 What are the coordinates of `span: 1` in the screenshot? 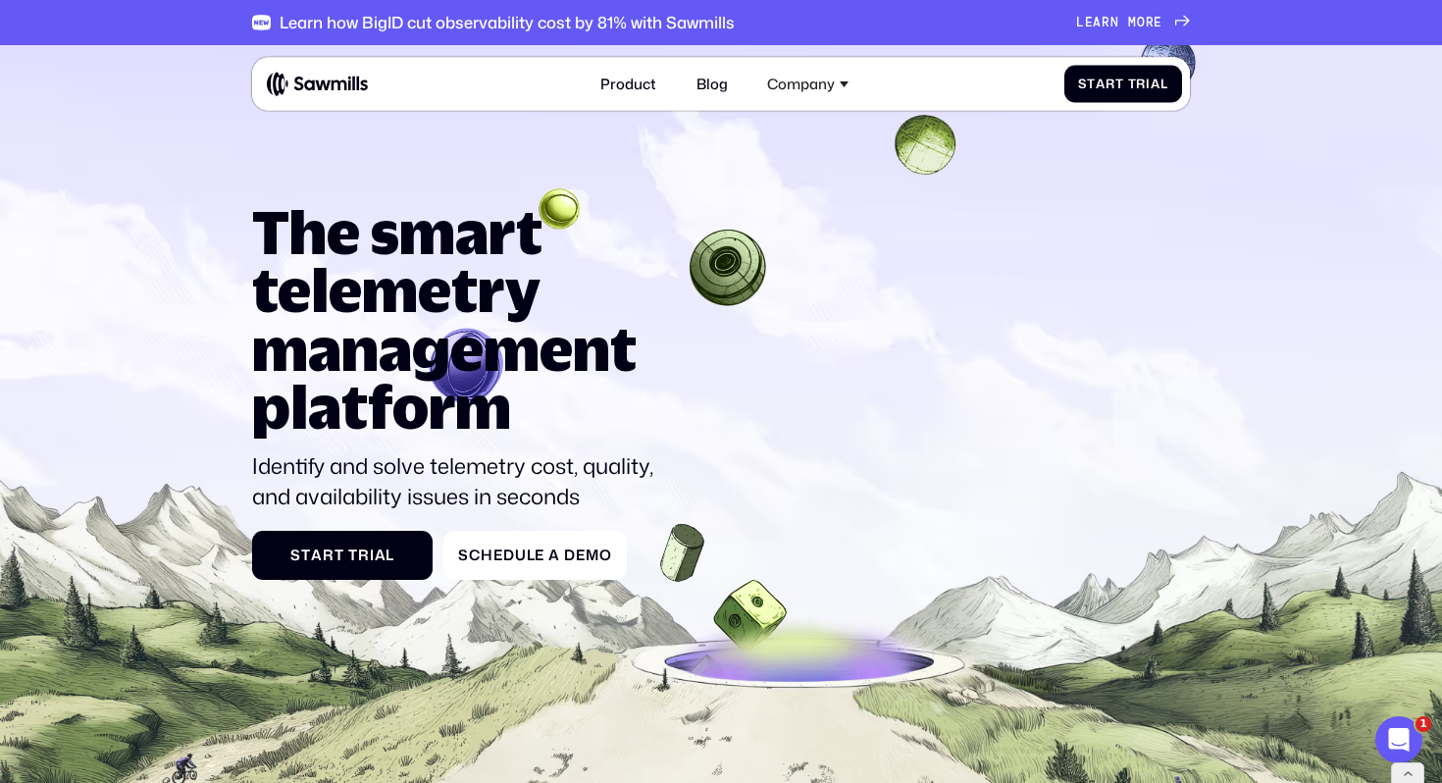 It's located at (1424, 724).